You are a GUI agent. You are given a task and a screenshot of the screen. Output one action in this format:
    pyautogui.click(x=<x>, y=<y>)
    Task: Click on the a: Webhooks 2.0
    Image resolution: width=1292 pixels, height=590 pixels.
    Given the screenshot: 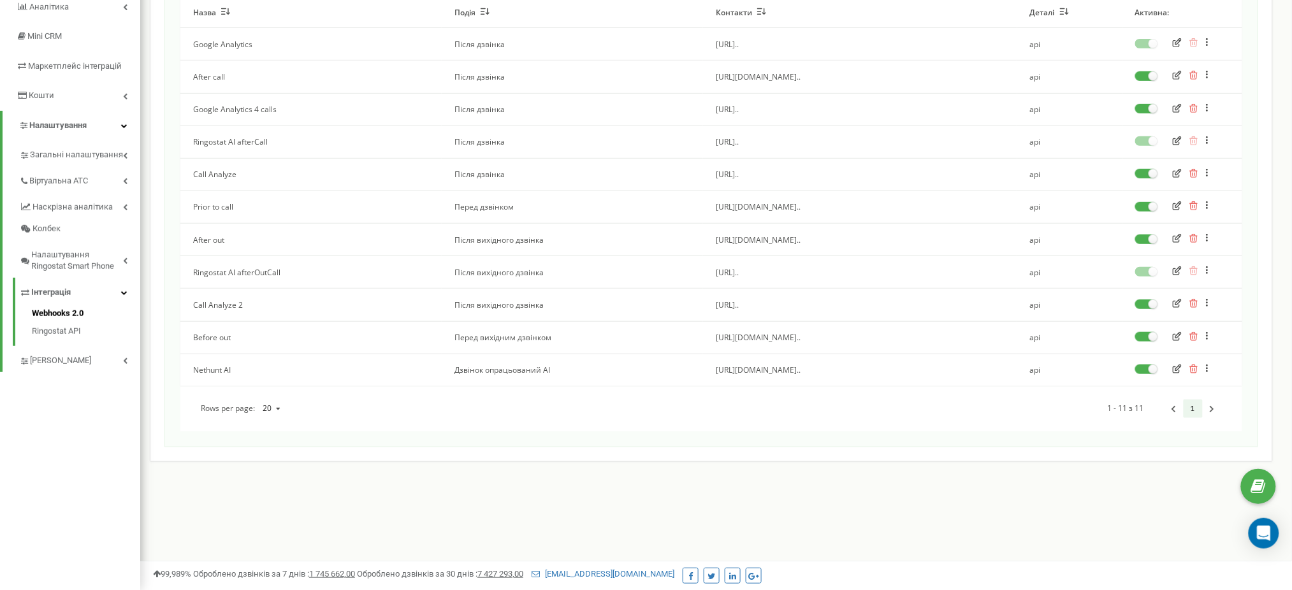 What is the action you would take?
    pyautogui.click(x=86, y=315)
    